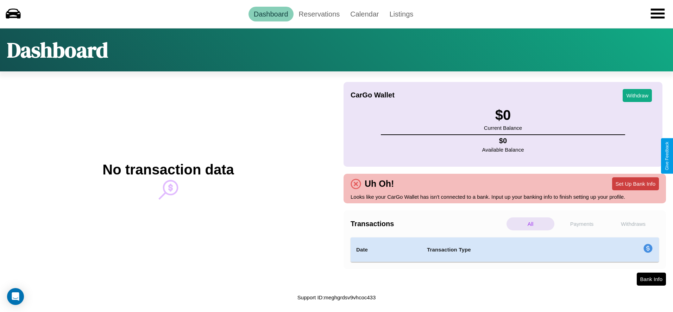 The height and width of the screenshot is (312, 673). What do you see at coordinates (319, 14) in the screenshot?
I see `a: Reservations` at bounding box center [319, 14].